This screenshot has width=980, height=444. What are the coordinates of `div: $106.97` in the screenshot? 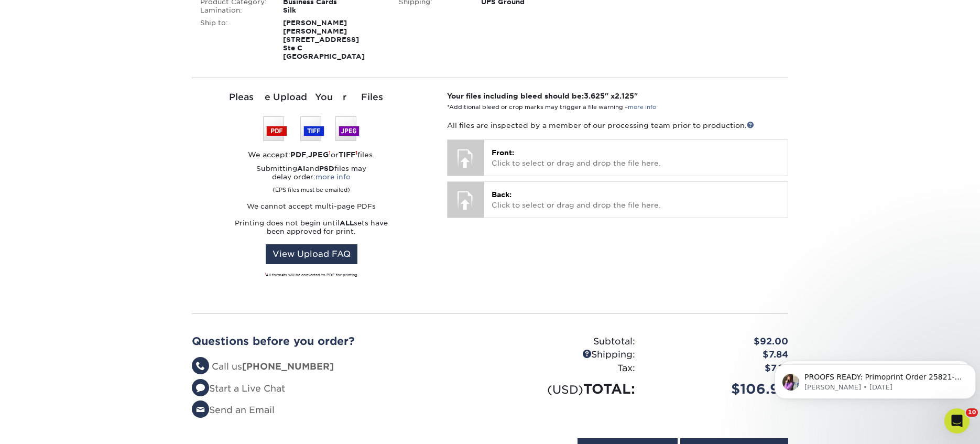 It's located at (720, 389).